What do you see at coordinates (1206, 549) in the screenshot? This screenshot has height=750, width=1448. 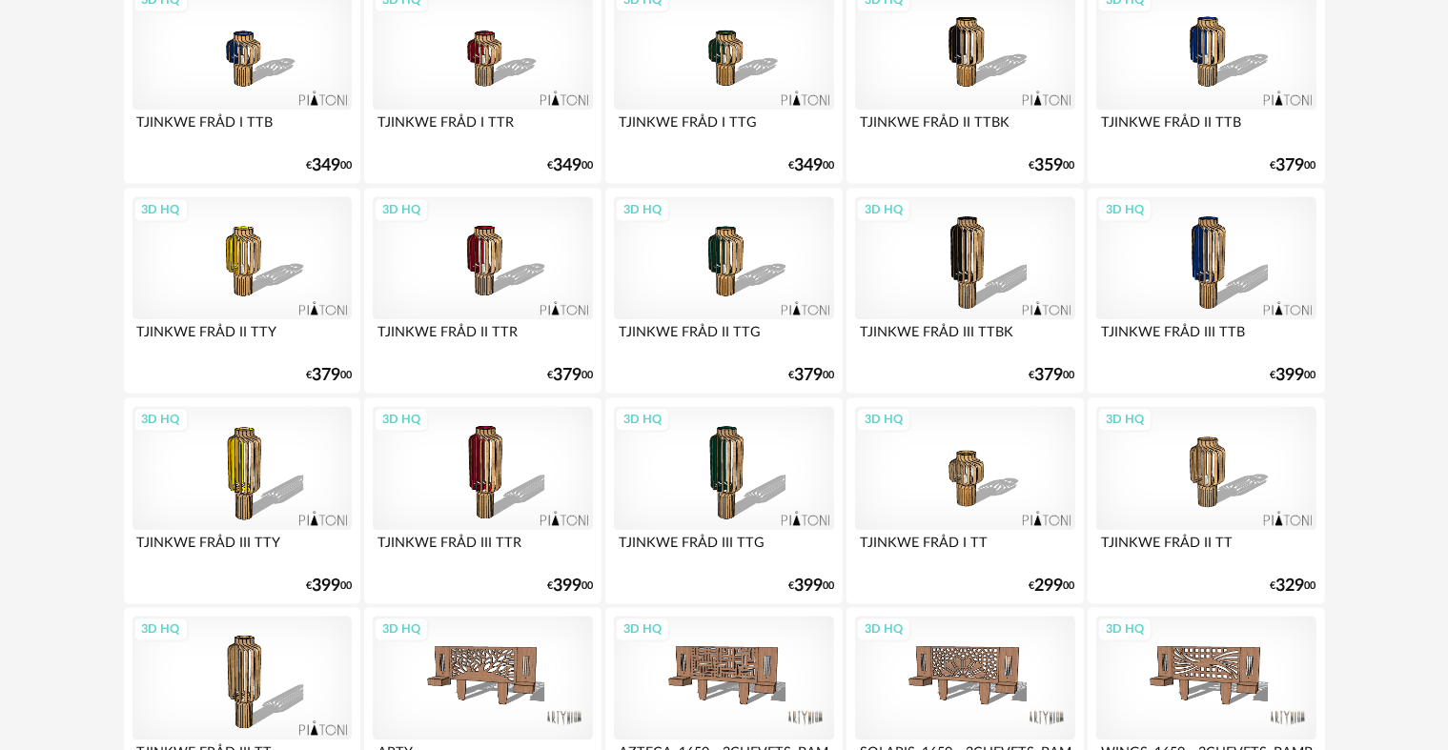 I see `div: TJINKWE FRÅD II TT` at bounding box center [1206, 549].